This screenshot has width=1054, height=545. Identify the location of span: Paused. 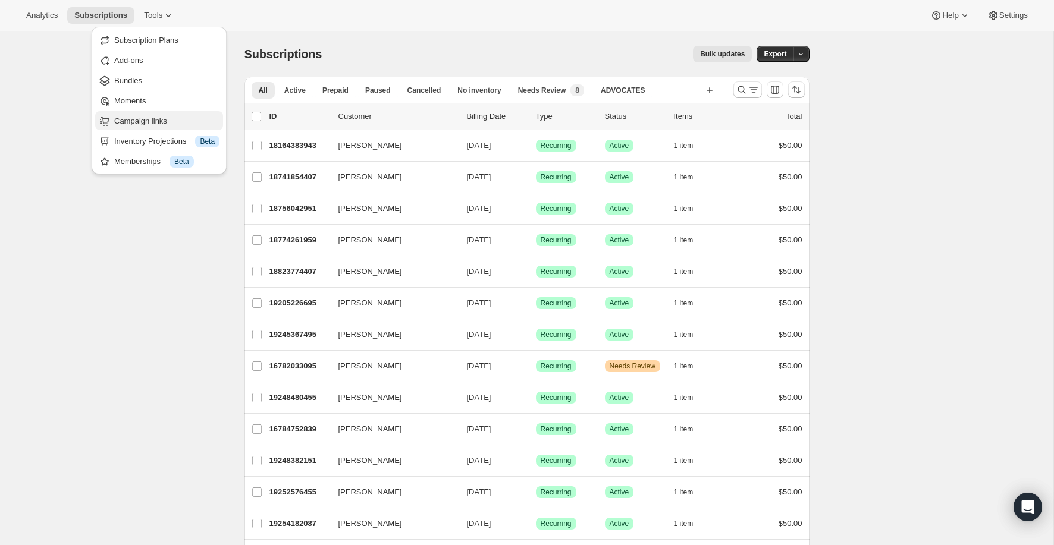
(378, 90).